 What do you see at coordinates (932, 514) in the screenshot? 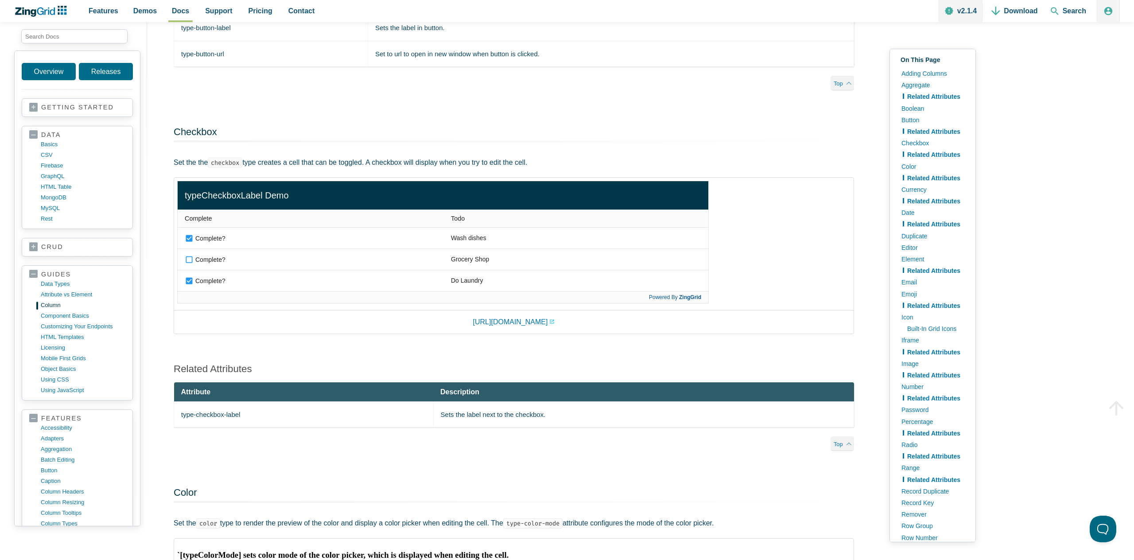
I see `a: Remover` at bounding box center [932, 514].